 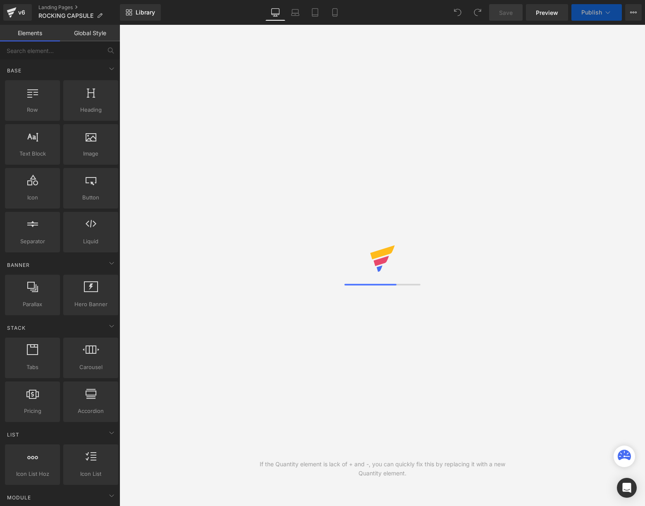 I want to click on a: Landing Pages, so click(x=79, y=7).